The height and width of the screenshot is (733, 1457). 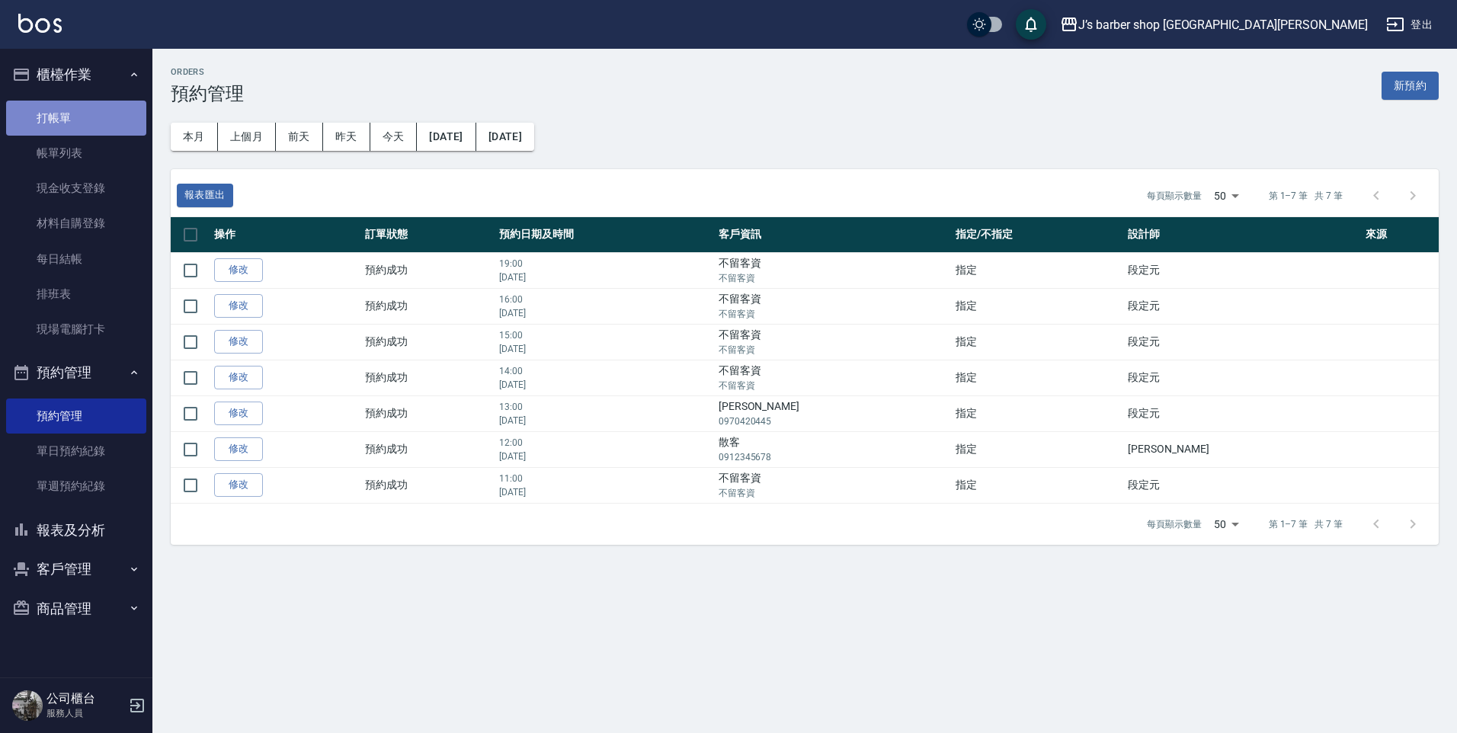 I want to click on th: 設計師, so click(x=1242, y=235).